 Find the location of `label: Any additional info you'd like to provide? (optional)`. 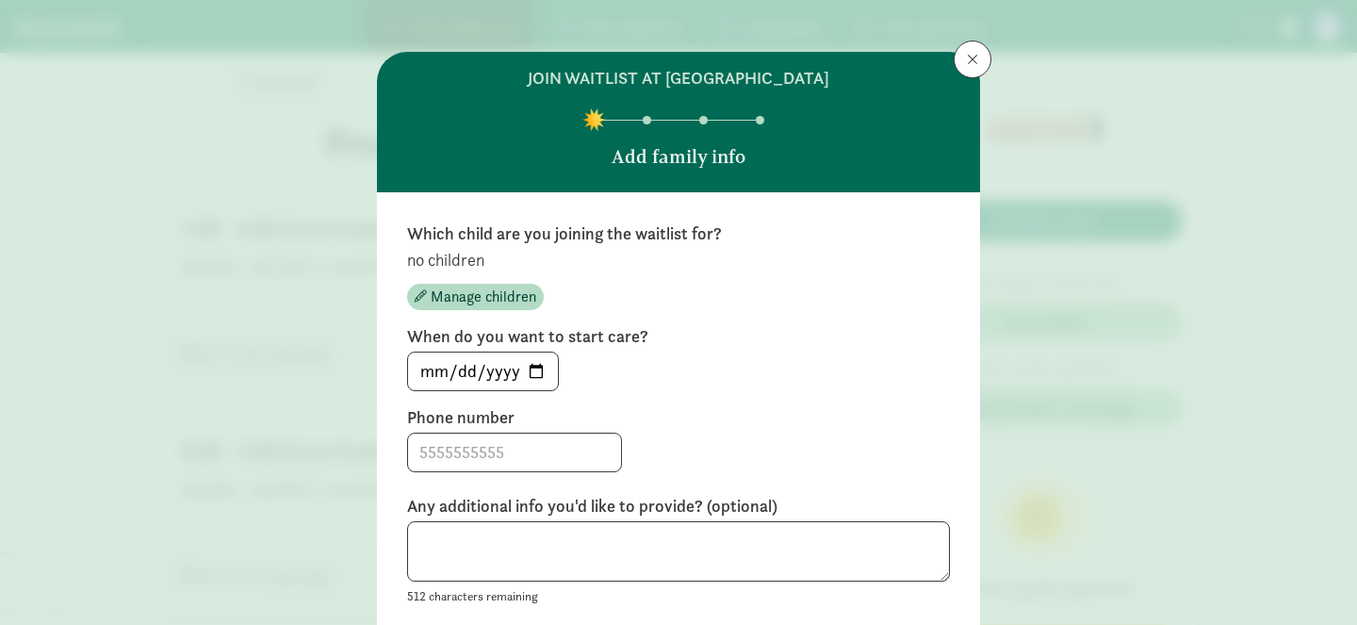

label: Any additional info you'd like to provide? (optional) is located at coordinates (679, 506).